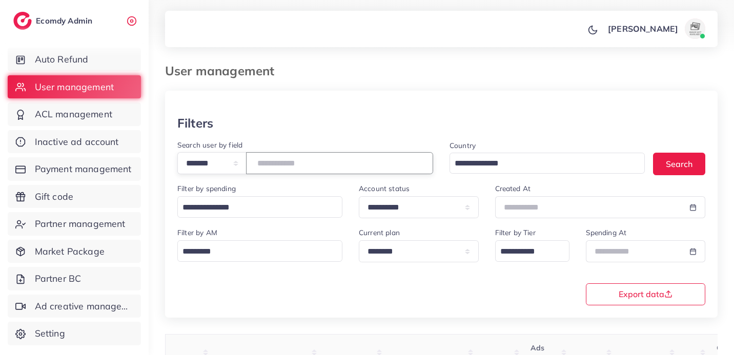 The width and height of the screenshot is (734, 355). I want to click on label: Current plan, so click(379, 233).